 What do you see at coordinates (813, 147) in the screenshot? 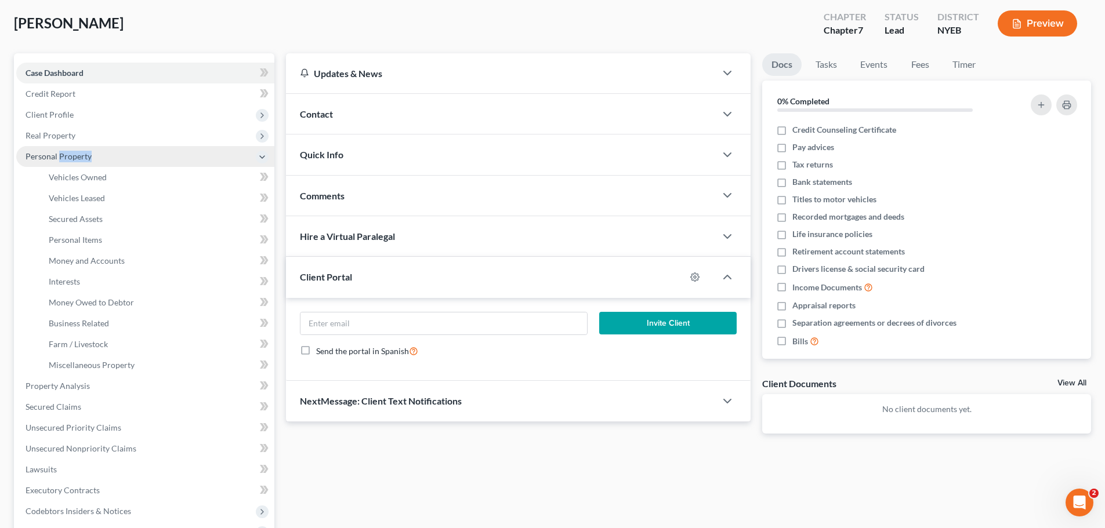
I see `span: Pay advices` at bounding box center [813, 147].